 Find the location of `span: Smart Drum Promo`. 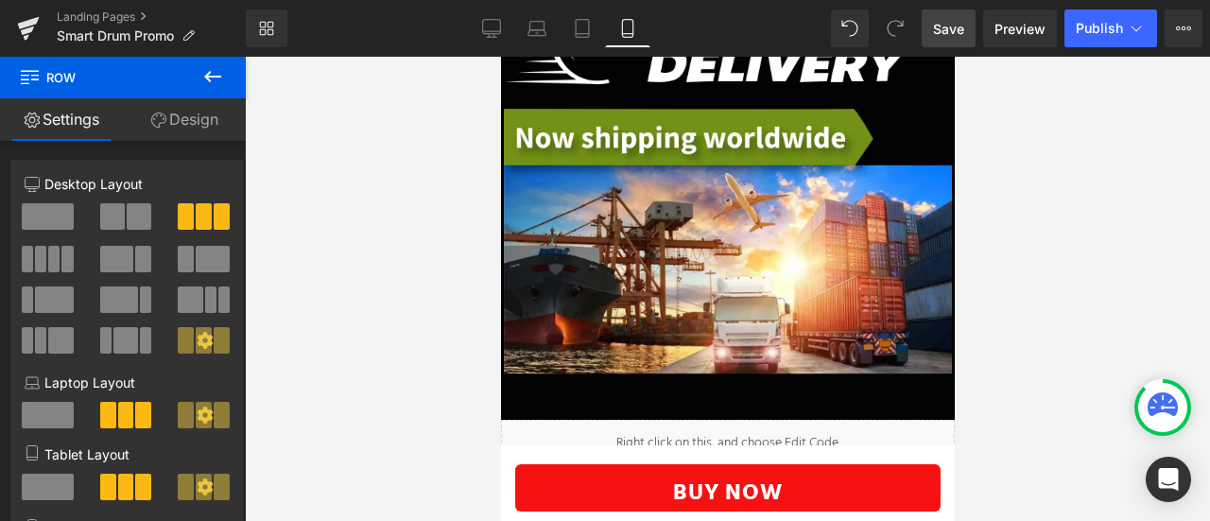

span: Smart Drum Promo is located at coordinates (115, 36).